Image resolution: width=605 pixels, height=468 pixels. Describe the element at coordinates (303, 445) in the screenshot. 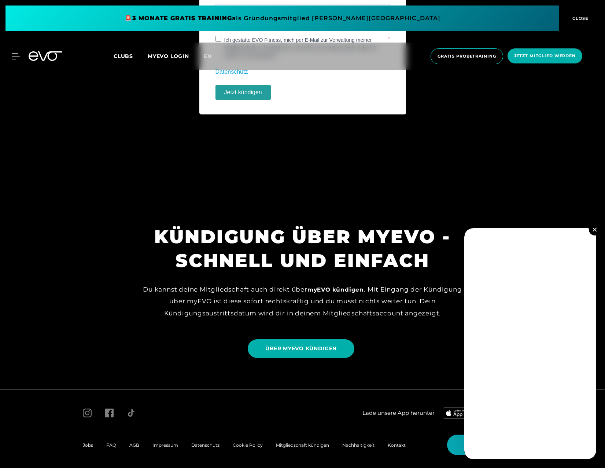

I see `span: Mitgliedschaft kündigen` at that location.